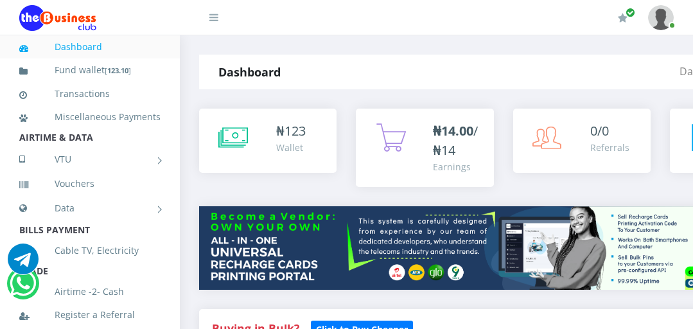  I want to click on a: Dashboard, so click(90, 47).